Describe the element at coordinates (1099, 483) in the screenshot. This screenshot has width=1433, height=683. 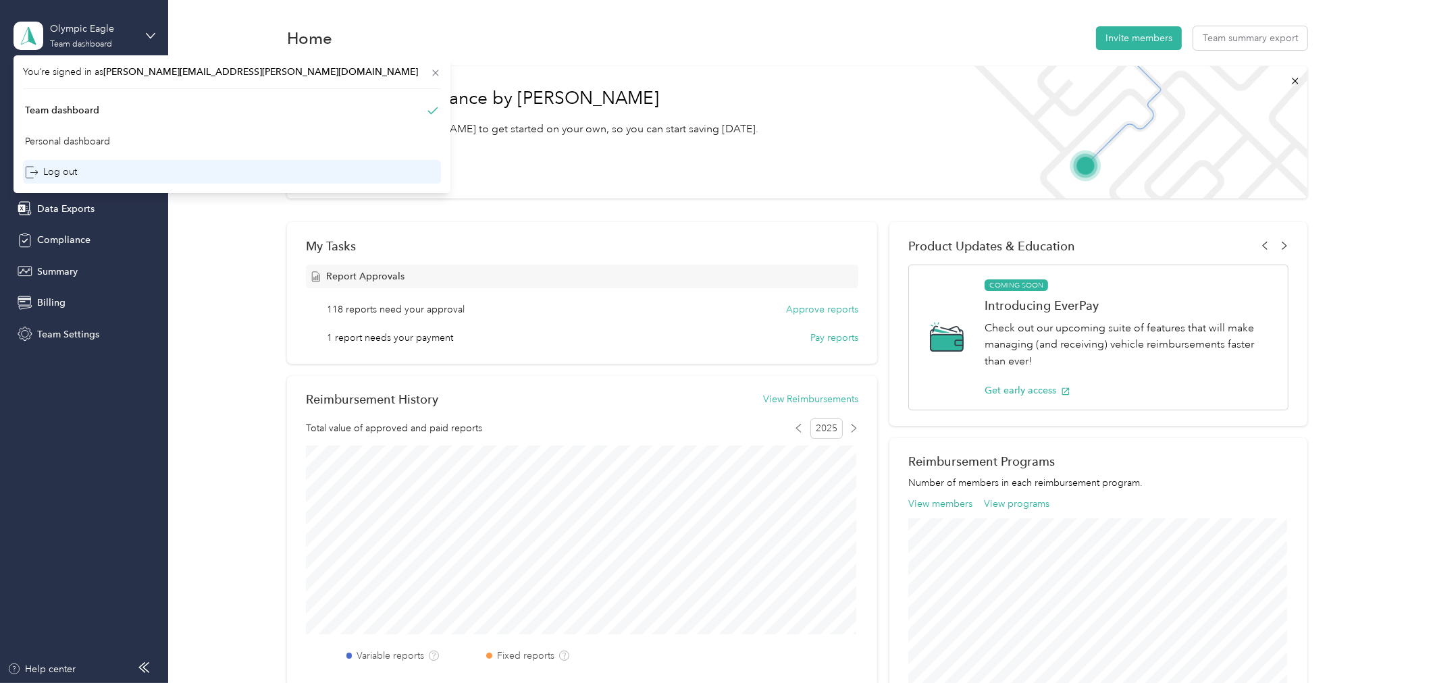
I see `p: Number of members in each reimbursement program.` at that location.